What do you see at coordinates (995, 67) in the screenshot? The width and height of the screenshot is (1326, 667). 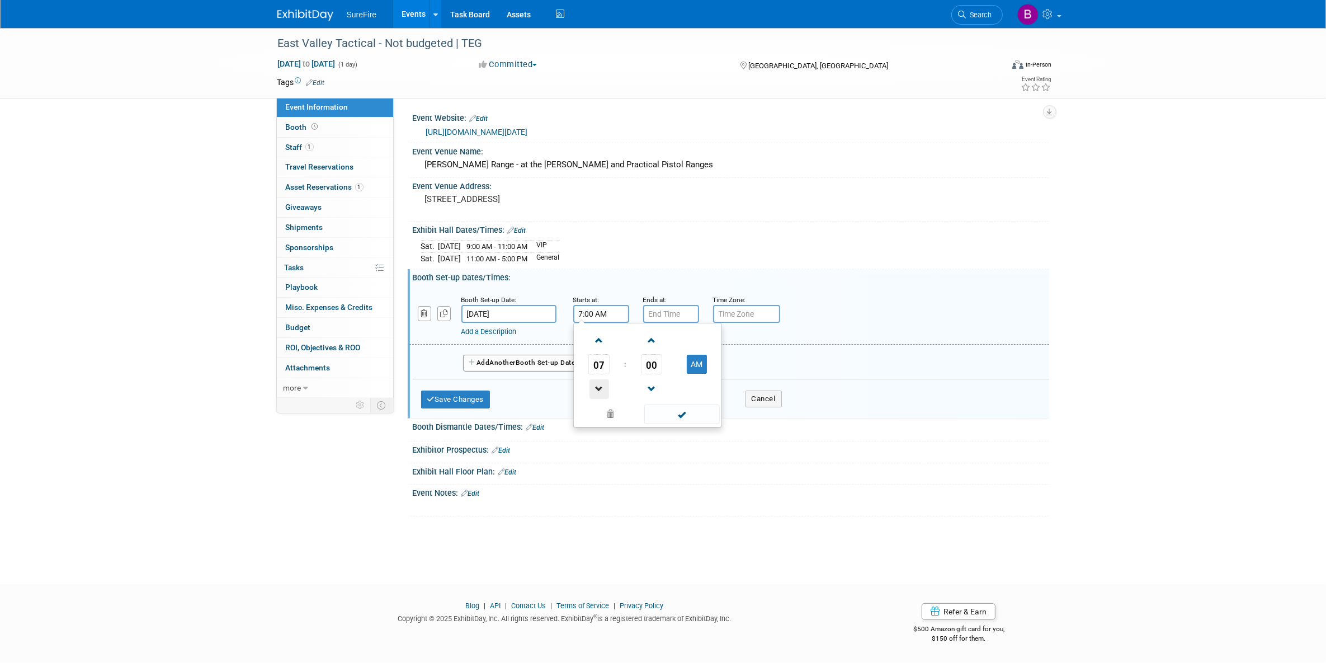 I see `div: Event Format` at bounding box center [995, 67].